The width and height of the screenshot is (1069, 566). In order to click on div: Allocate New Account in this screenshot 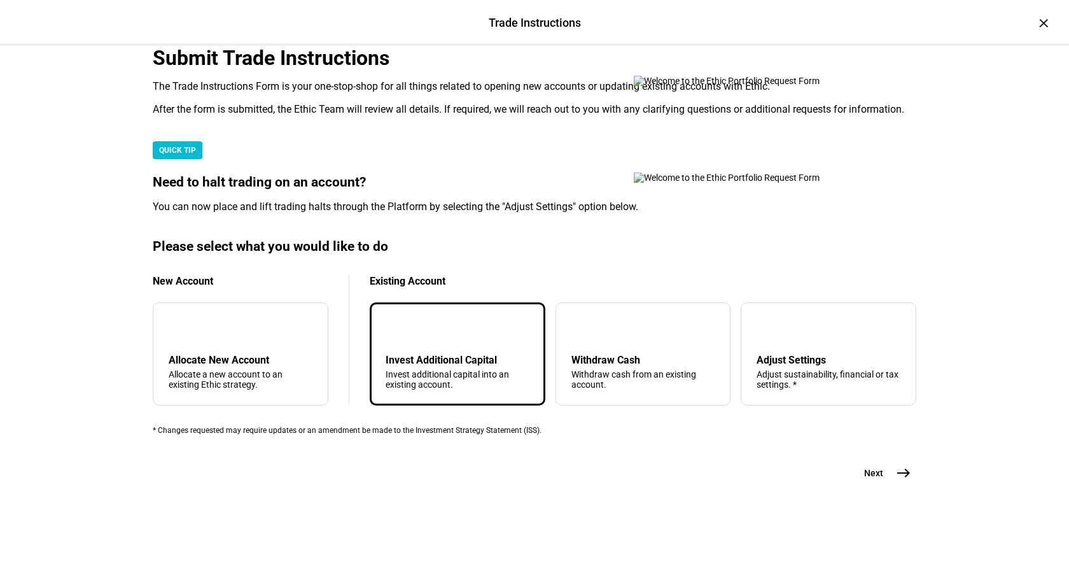, I will do `click(241, 359)`.